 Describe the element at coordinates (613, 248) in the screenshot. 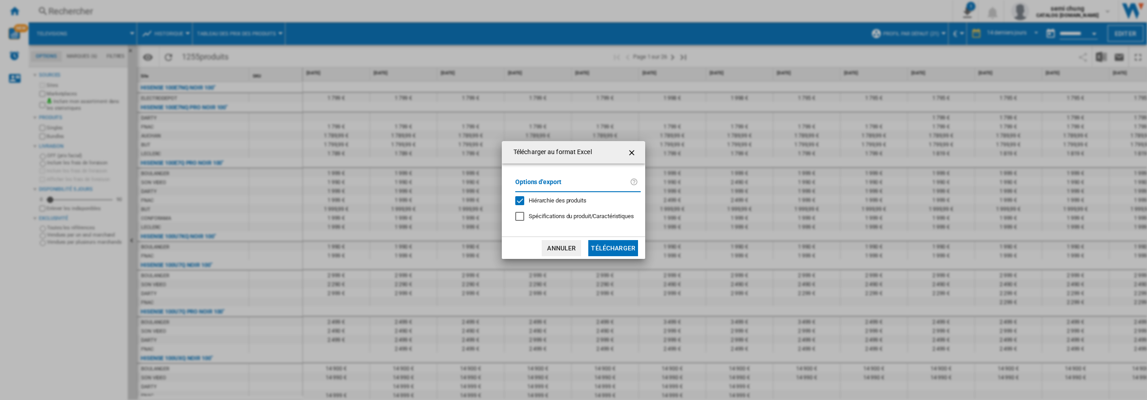

I see `button: Télécharger` at that location.